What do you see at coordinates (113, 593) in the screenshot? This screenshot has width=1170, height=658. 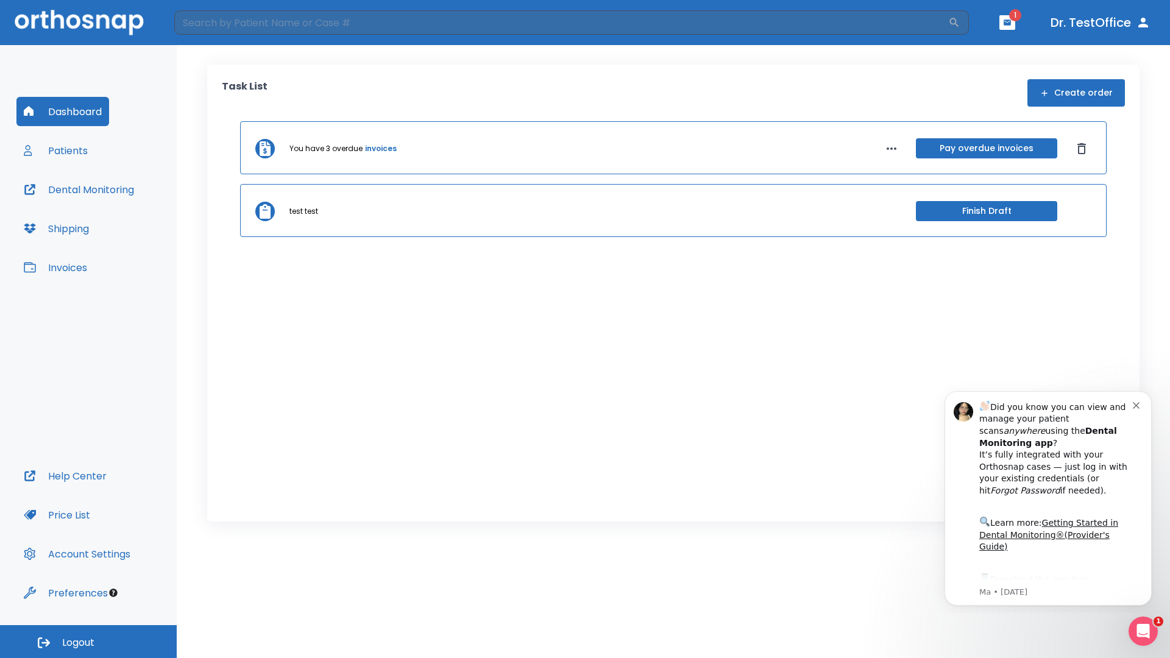 I see `div: Tooltip anchor` at bounding box center [113, 593].